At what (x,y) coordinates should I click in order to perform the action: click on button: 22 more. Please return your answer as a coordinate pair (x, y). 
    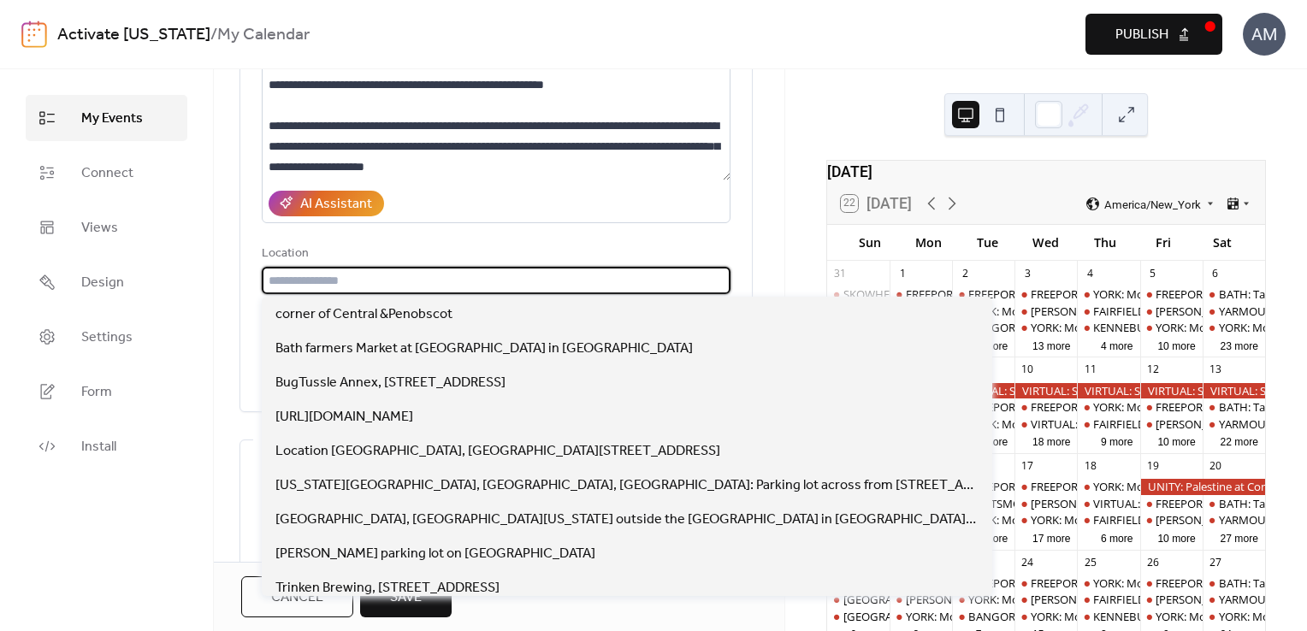
    Looking at the image, I should click on (1240, 441).